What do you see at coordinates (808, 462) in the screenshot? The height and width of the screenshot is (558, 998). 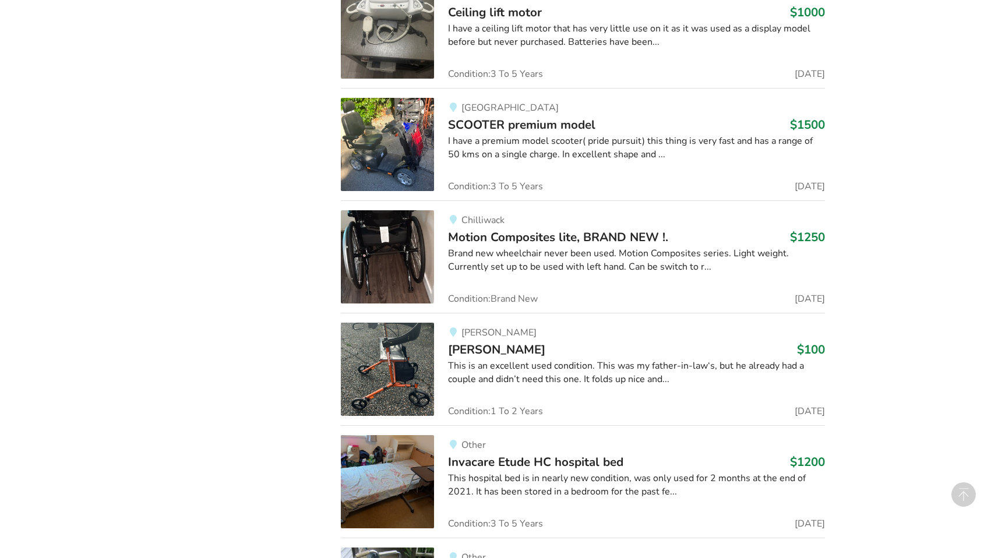 I see `h3: $1200` at bounding box center [808, 462].